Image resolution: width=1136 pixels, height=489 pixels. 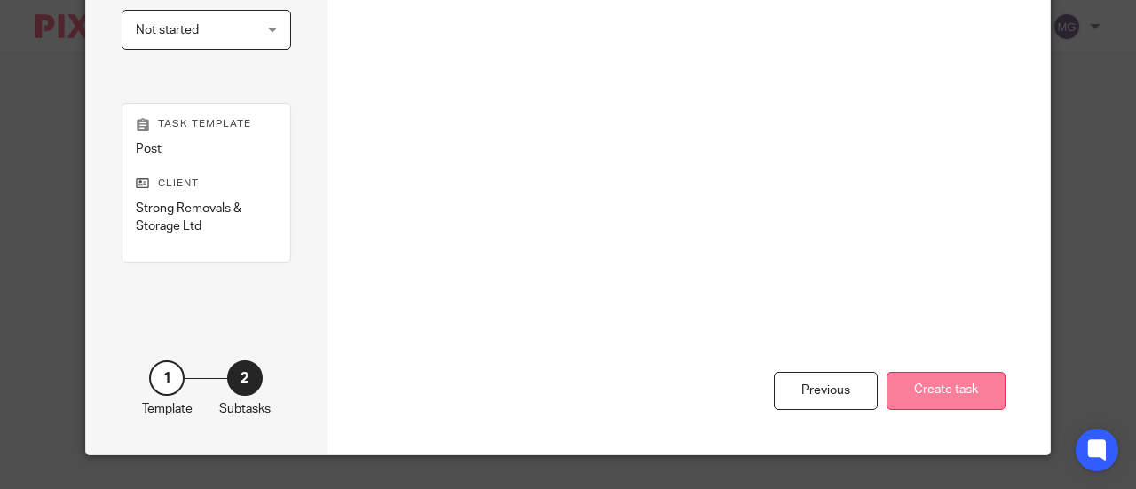 What do you see at coordinates (245, 409) in the screenshot?
I see `p: Subtasks` at bounding box center [245, 409].